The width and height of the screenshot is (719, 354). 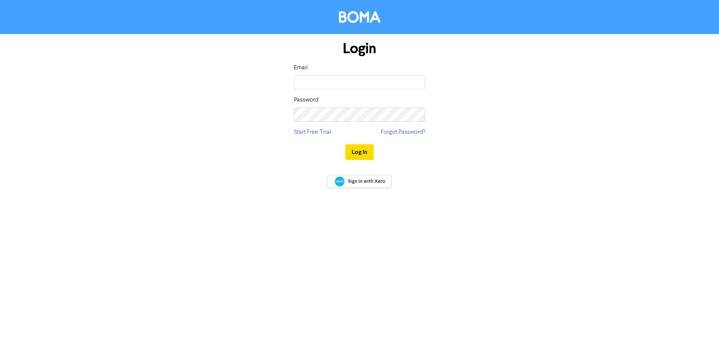 What do you see at coordinates (367, 181) in the screenshot?
I see `span: Sign In with Xero` at bounding box center [367, 181].